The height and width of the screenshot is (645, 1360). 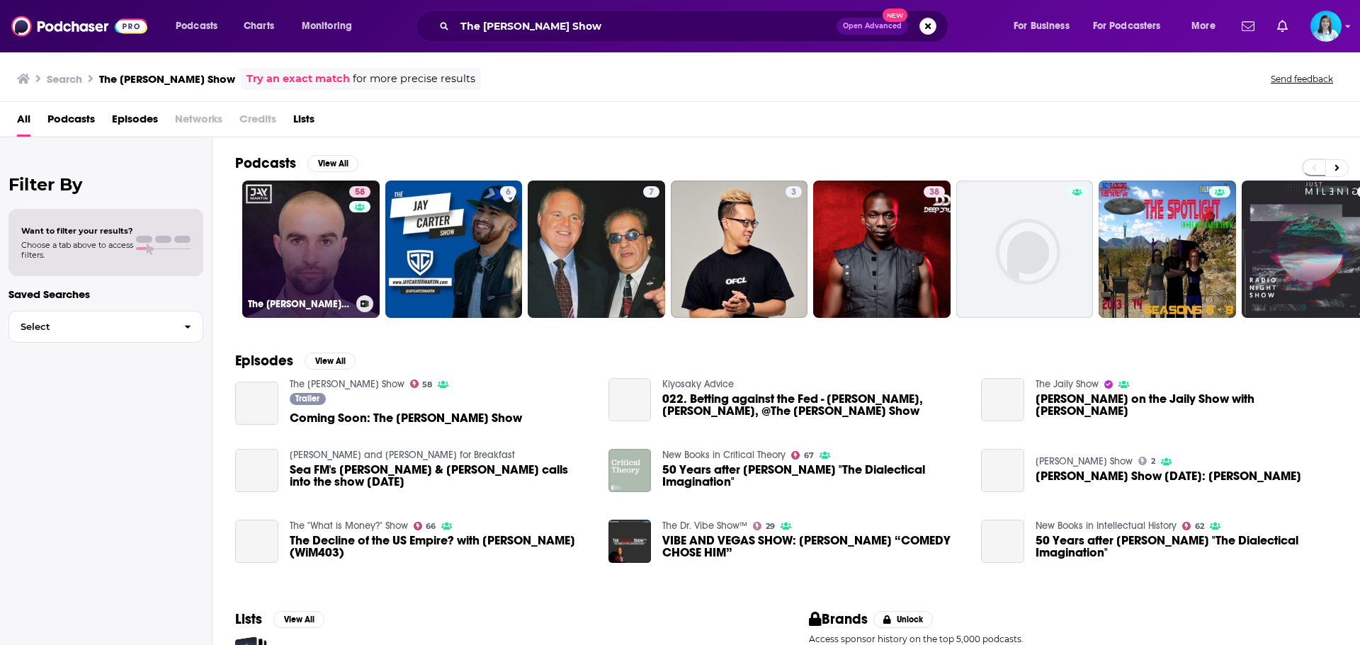 I want to click on h2: Filter By, so click(x=106, y=184).